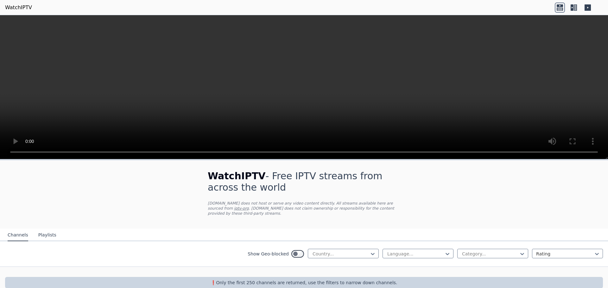 Image resolution: width=608 pixels, height=288 pixels. Describe the element at coordinates (241, 209) in the screenshot. I see `a: iptv-org` at that location.